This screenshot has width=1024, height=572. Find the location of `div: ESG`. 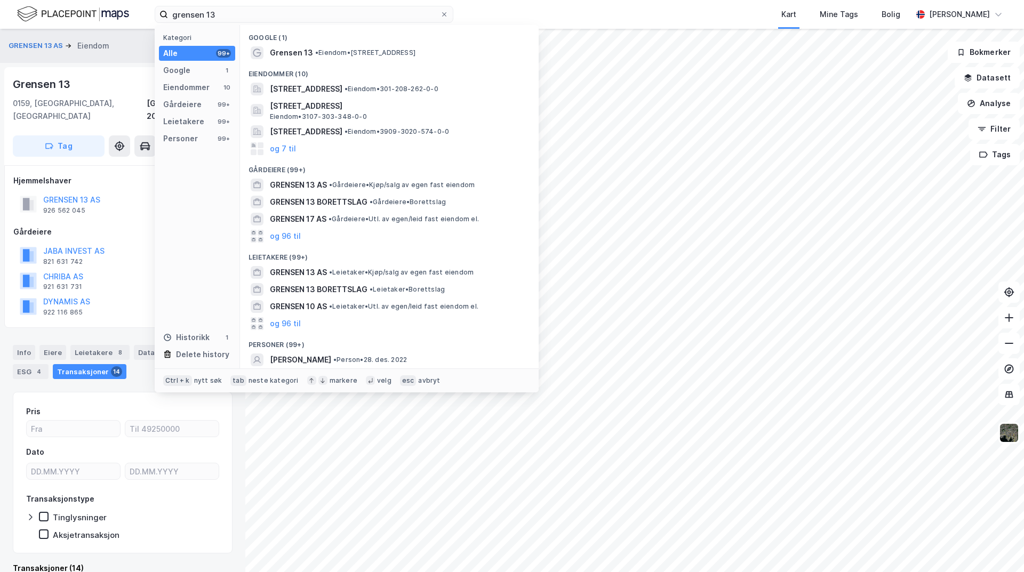

div: ESG is located at coordinates (30, 372).